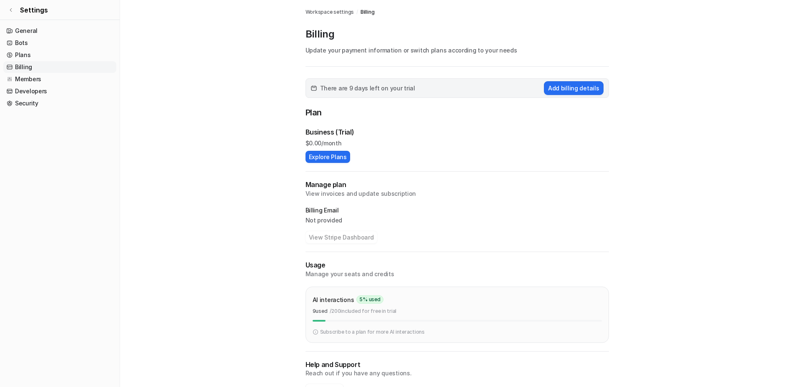 The width and height of the screenshot is (794, 387). What do you see at coordinates (368, 88) in the screenshot?
I see `span: There are 9 days left on your trial` at bounding box center [368, 88].